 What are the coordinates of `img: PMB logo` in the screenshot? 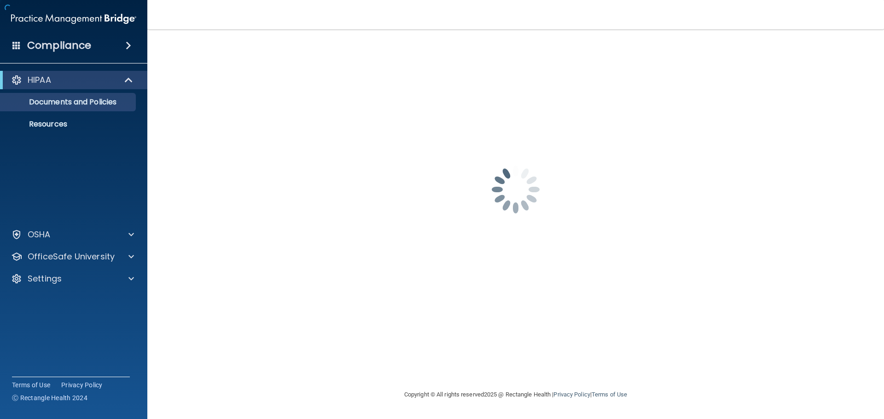 It's located at (74, 19).